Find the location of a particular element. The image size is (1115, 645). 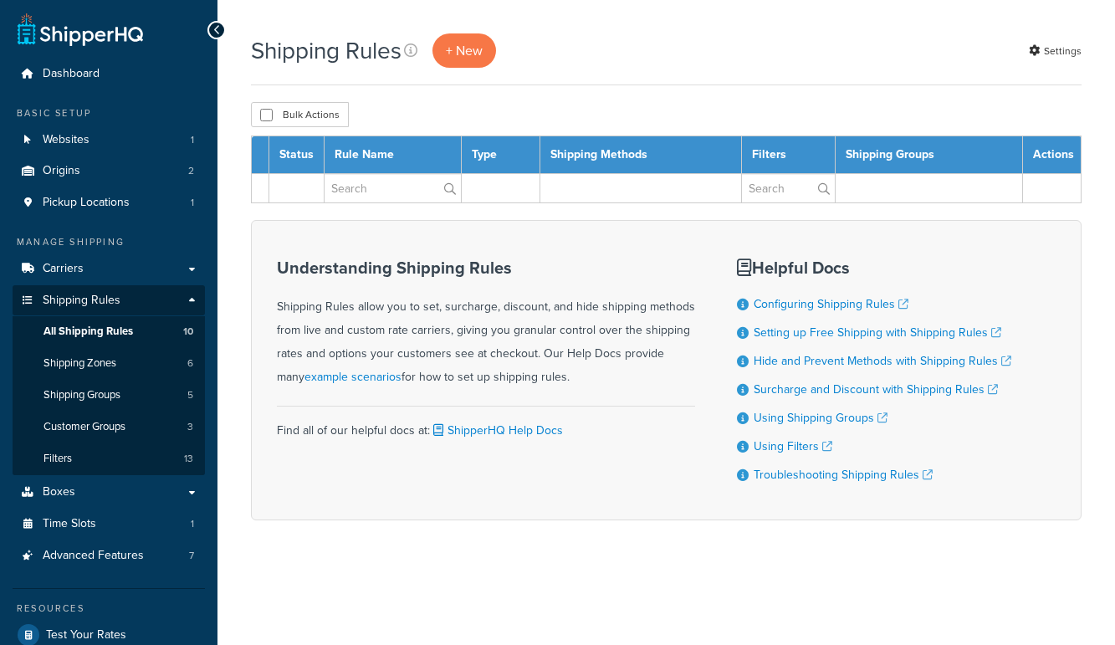

span: Filters is located at coordinates (58, 458).